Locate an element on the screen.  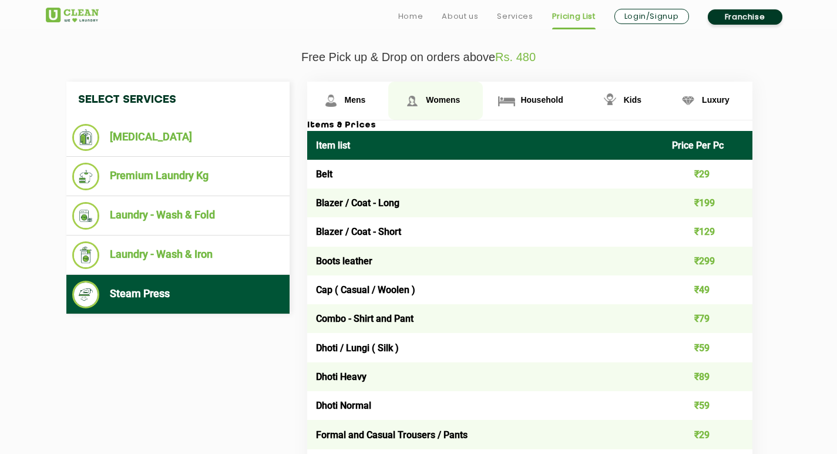
td: Combo - Shirt and Pant is located at coordinates (485, 318).